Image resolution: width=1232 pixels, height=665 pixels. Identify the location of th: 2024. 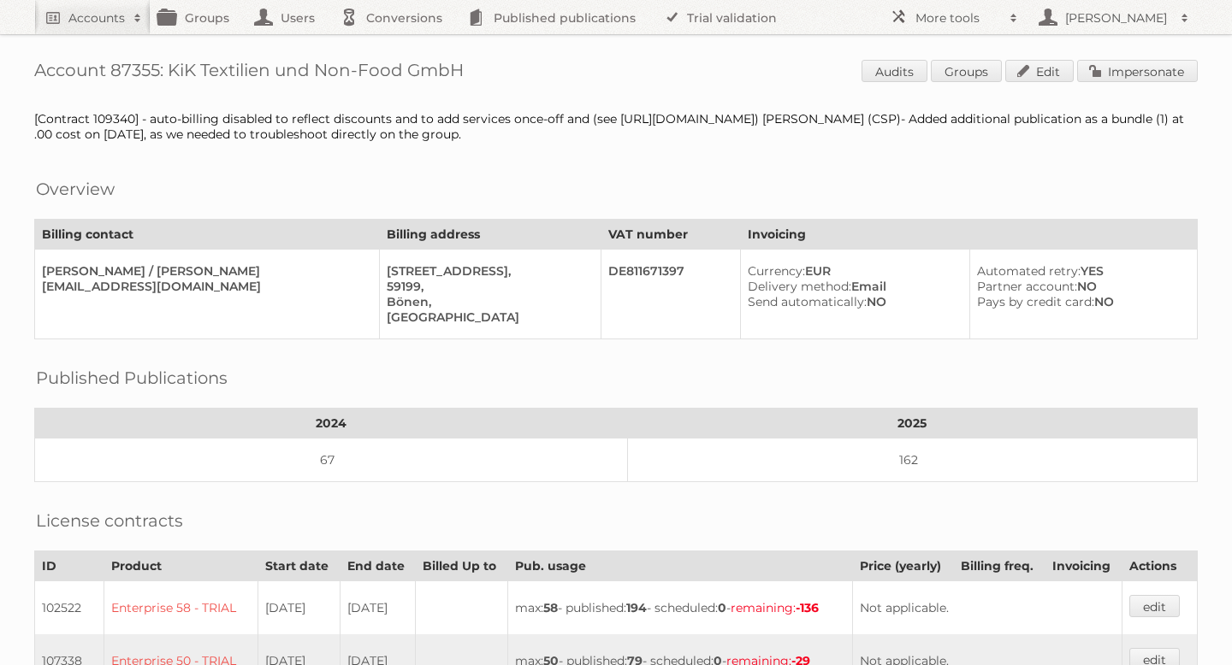
(331, 423).